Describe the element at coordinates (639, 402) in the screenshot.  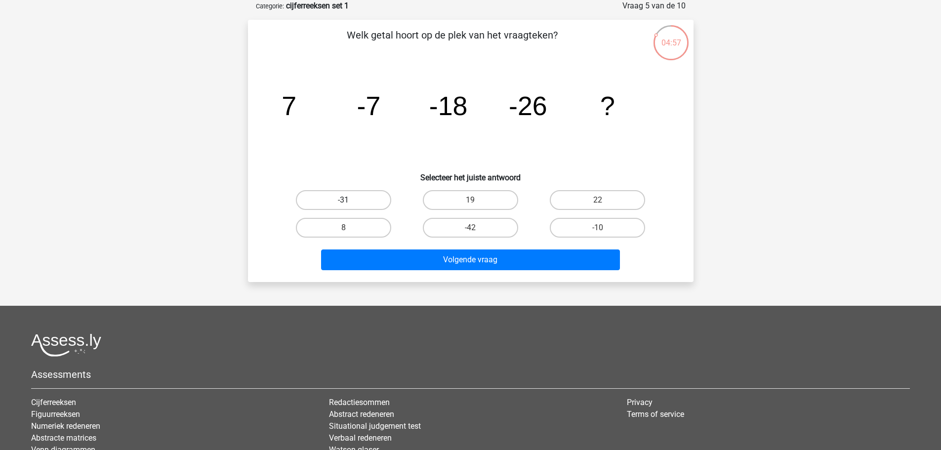
I see `a: Privacy` at that location.